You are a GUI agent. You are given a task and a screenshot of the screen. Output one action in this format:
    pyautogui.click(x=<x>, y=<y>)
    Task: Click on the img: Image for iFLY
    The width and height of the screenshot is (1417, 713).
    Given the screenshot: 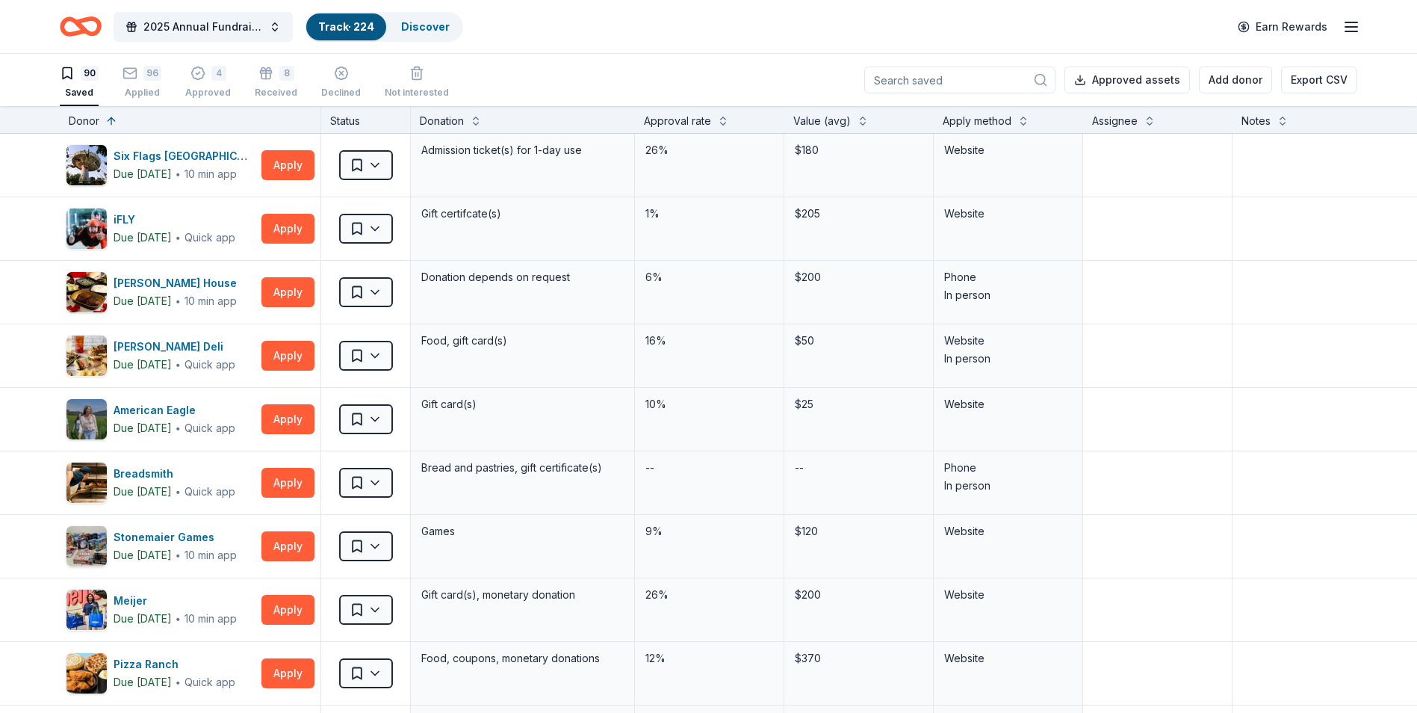 What is the action you would take?
    pyautogui.click(x=87, y=229)
    